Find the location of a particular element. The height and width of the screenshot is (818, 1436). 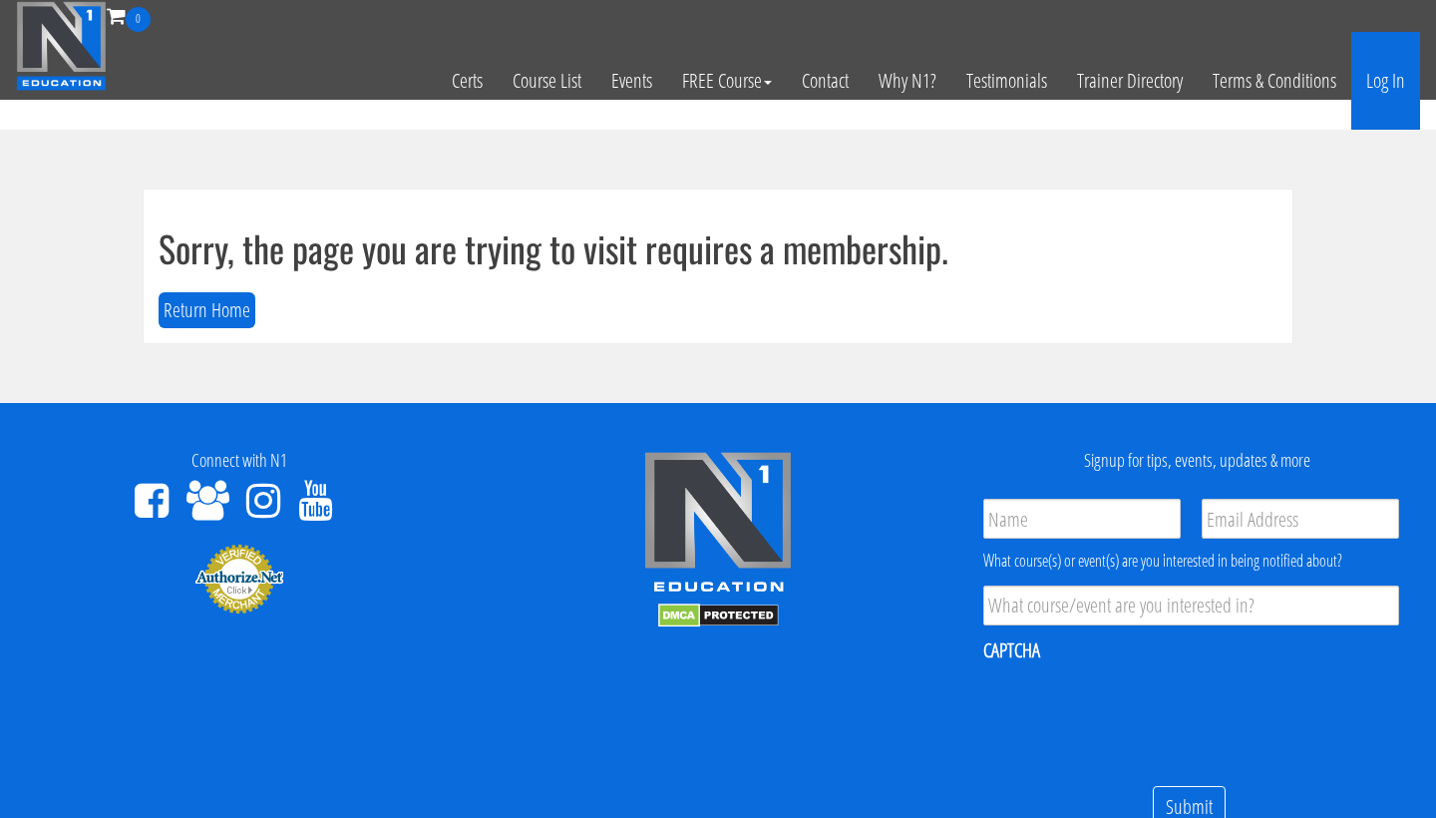

input: Email Address is located at coordinates (1300, 518).